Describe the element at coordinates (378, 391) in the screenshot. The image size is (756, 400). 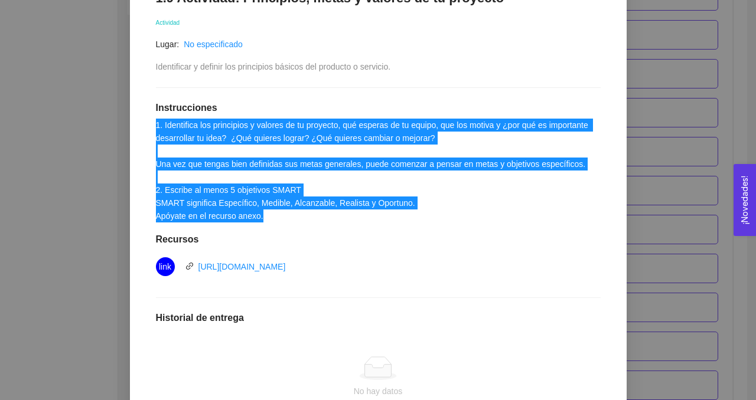
I see `div: No hay datos` at that location.